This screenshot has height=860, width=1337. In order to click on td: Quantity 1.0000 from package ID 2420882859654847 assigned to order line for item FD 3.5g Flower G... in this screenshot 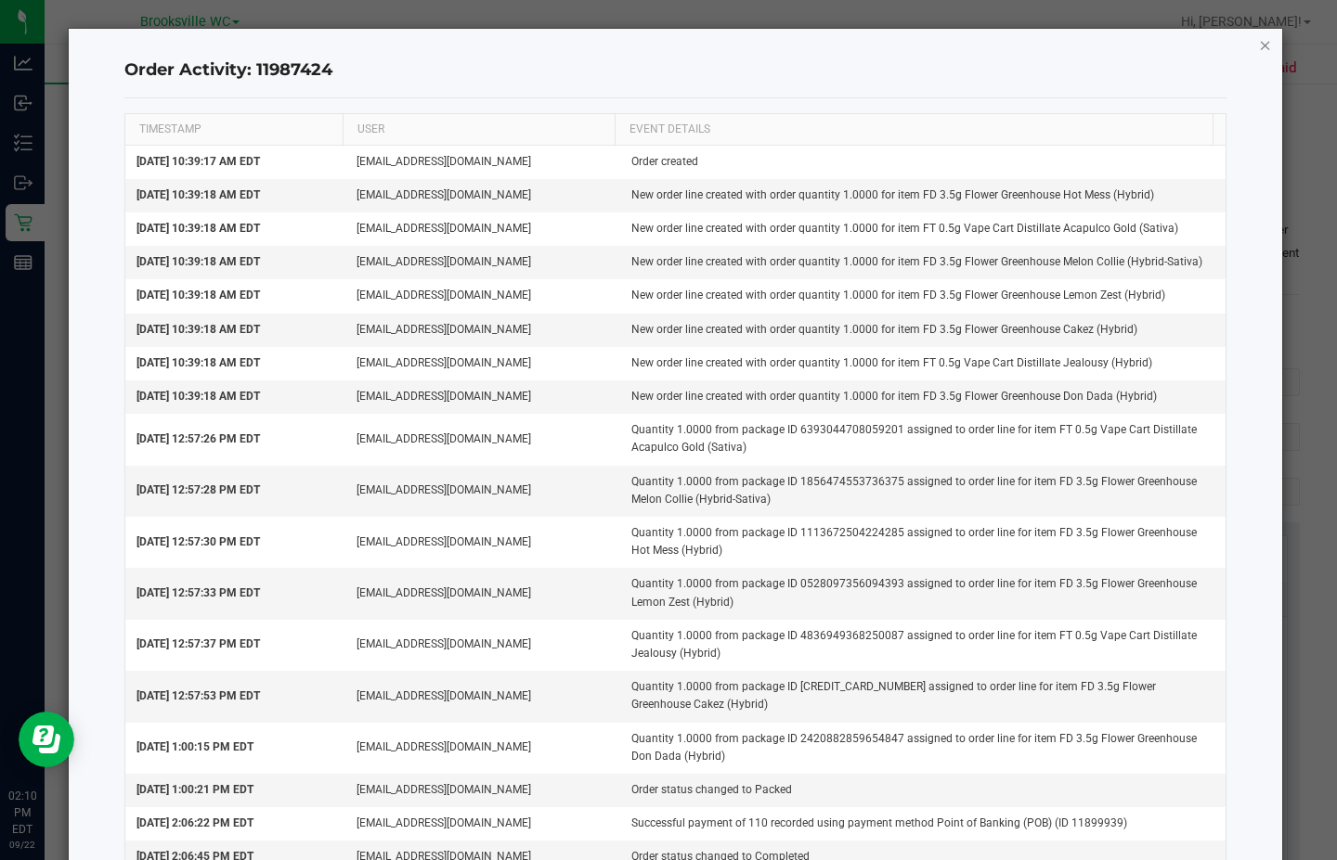, I will do `click(923, 748)`.